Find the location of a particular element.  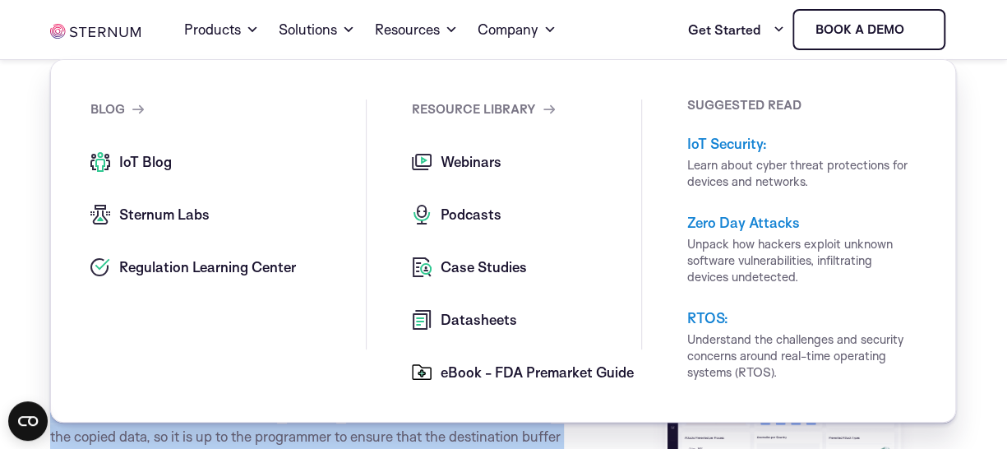

a: Zero Day Attacks is located at coordinates (743, 222).